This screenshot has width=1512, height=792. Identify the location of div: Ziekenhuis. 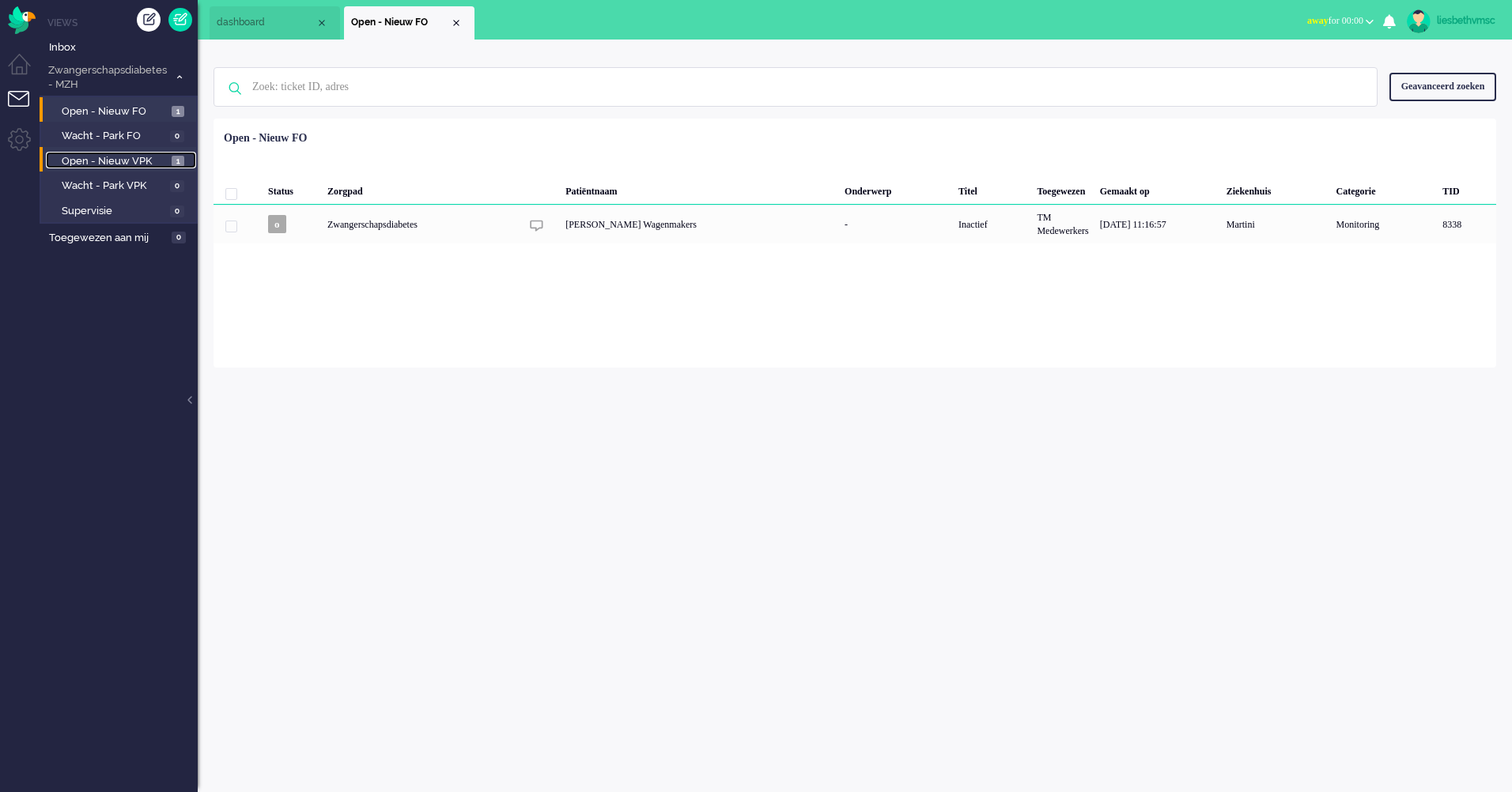
(1276, 189).